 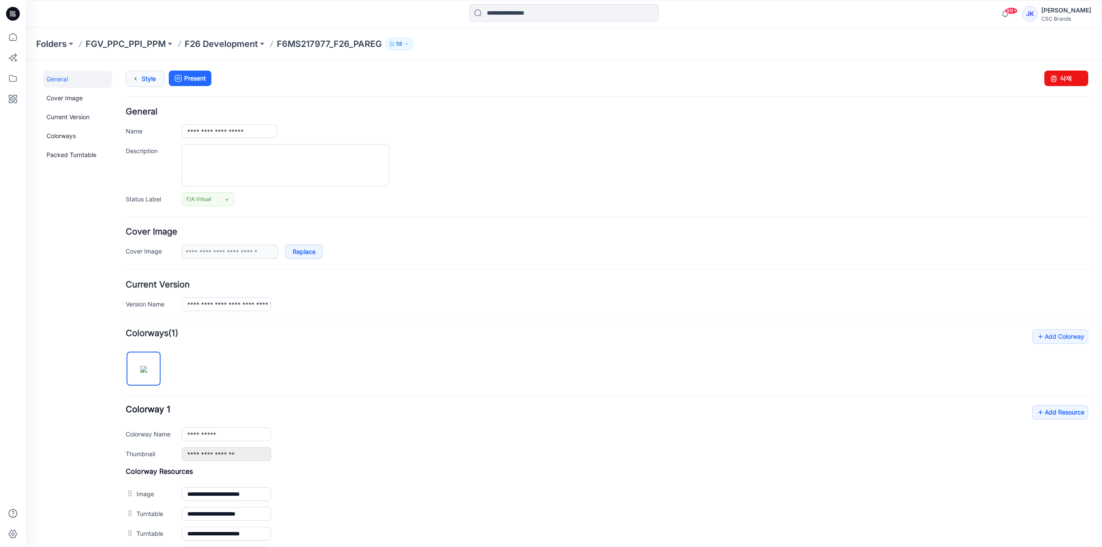 What do you see at coordinates (164, 18) in the screenshot?
I see `a: Present` at bounding box center [164, 18].